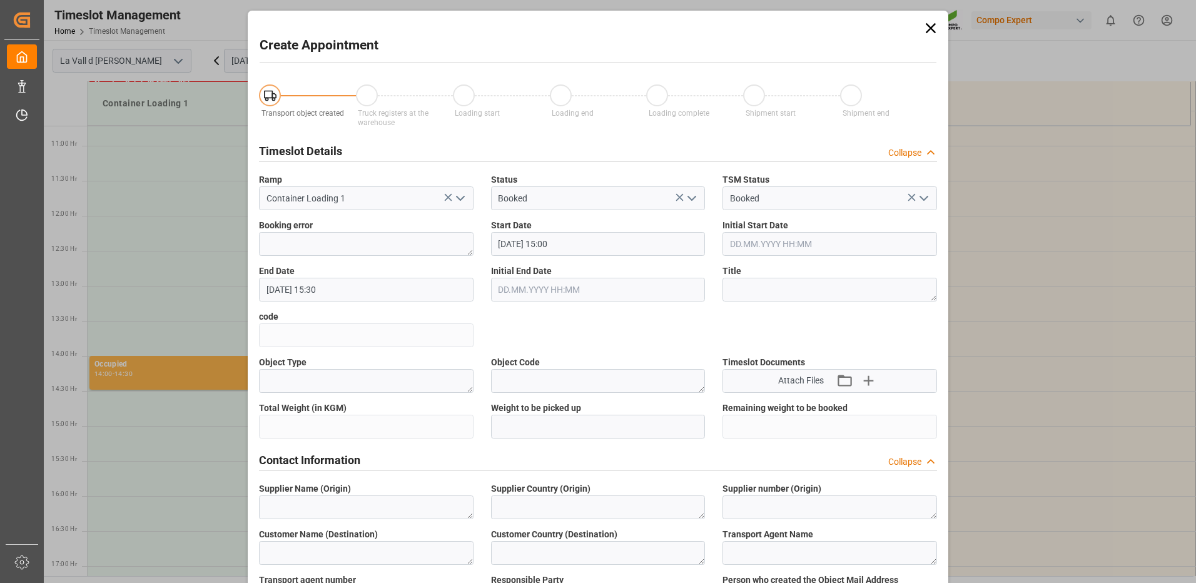  I want to click on h2: Timeslot Details, so click(300, 151).